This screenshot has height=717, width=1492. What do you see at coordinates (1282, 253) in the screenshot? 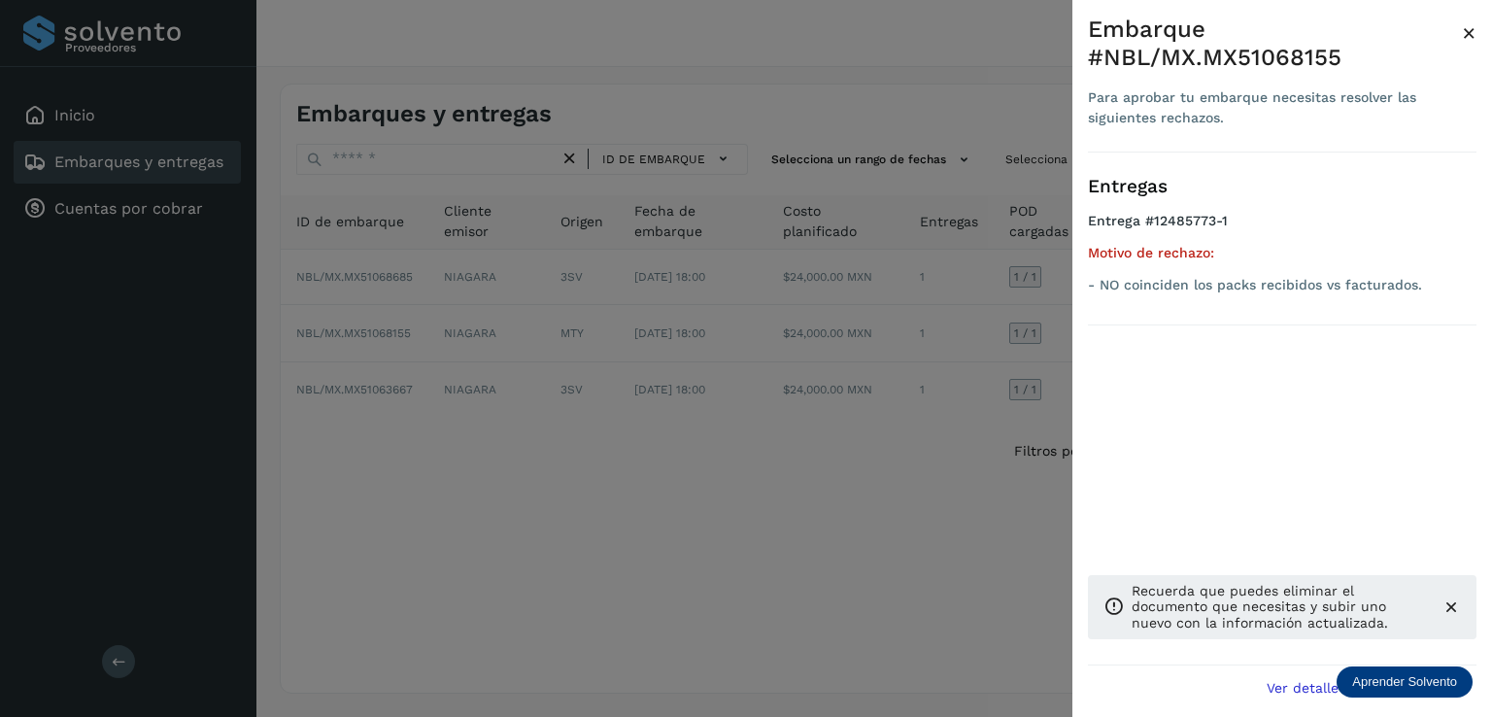
I see `h5: Motivo de rechazo:` at bounding box center [1282, 253].